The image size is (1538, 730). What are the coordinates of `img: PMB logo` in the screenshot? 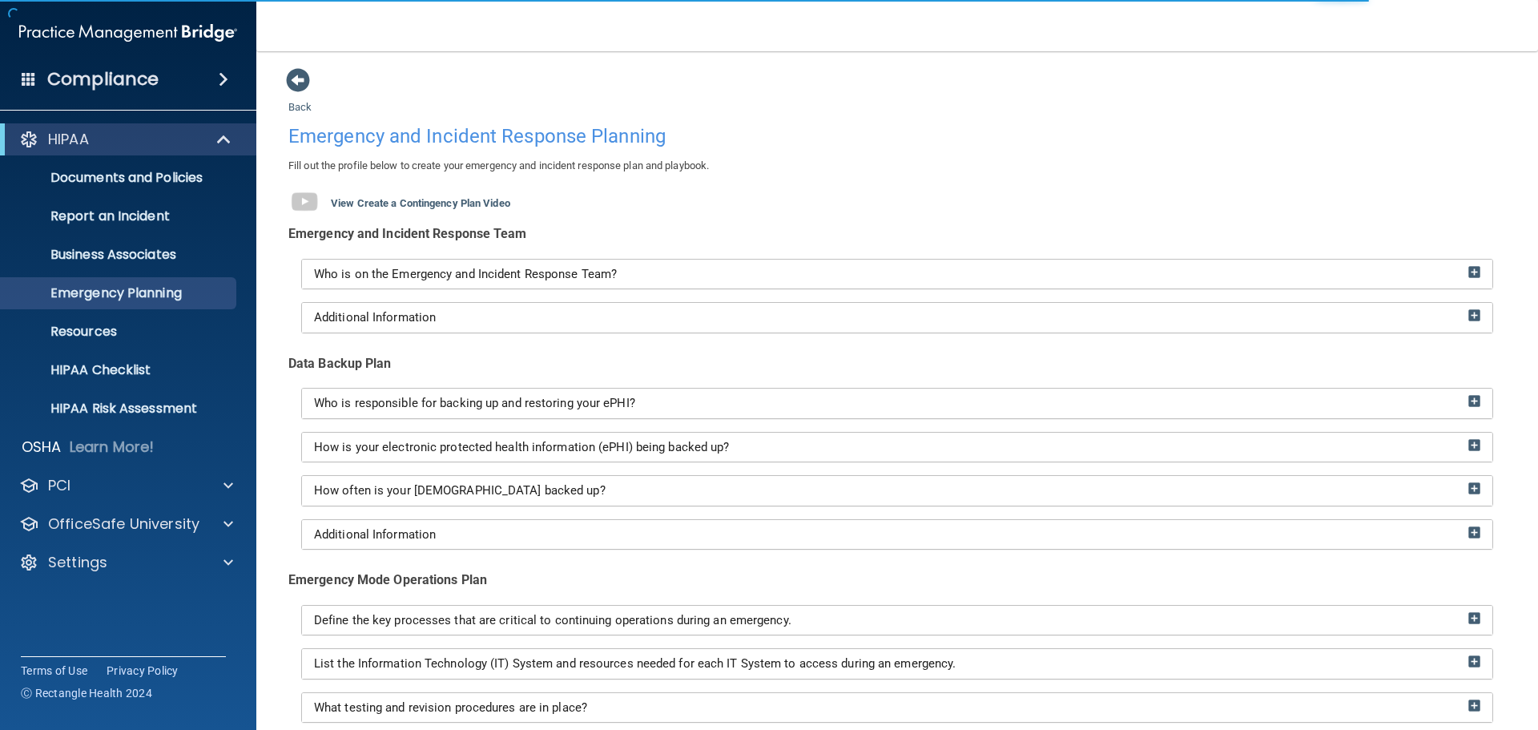 It's located at (128, 33).